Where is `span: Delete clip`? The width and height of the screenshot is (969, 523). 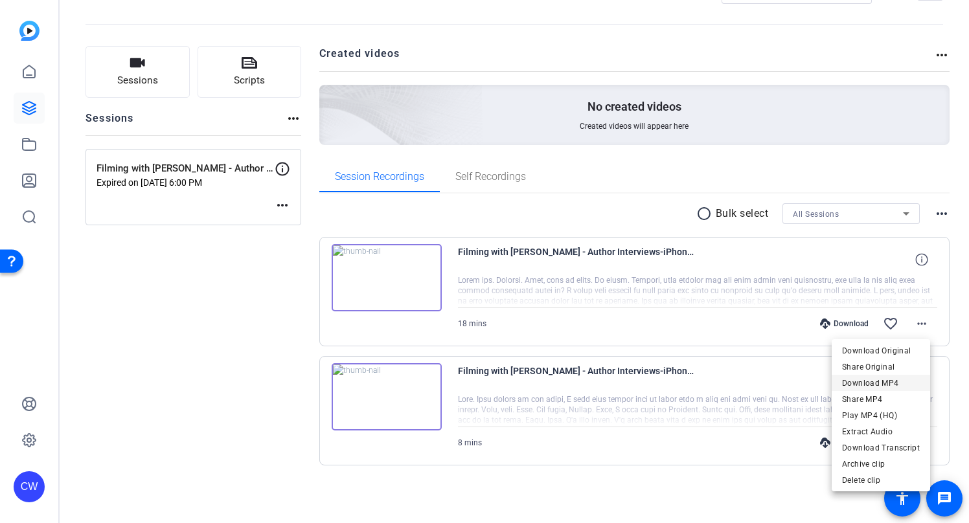 span: Delete clip is located at coordinates (881, 481).